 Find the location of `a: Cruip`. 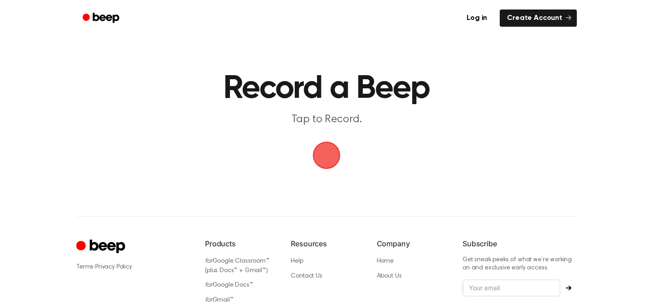

a: Cruip is located at coordinates (102, 247).